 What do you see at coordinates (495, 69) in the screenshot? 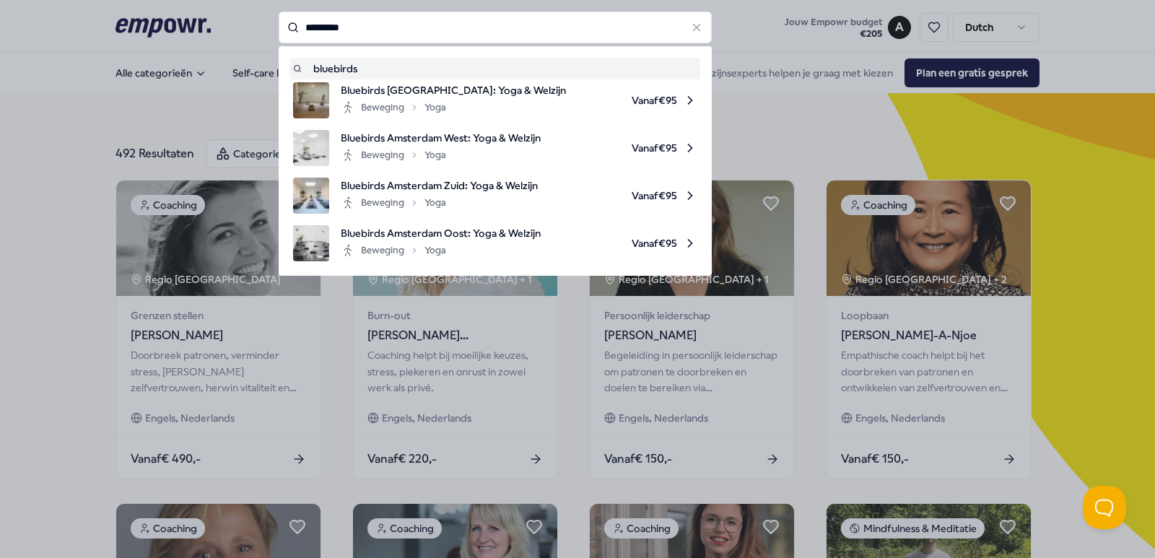
I see `div: bluebirds` at bounding box center [495, 69].